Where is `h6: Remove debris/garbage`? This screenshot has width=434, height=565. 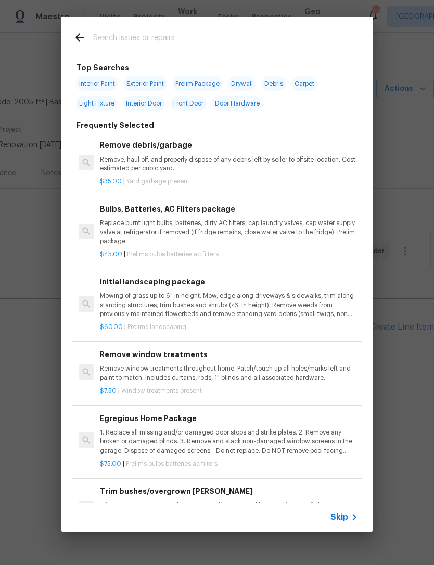 h6: Remove debris/garbage is located at coordinates (229, 145).